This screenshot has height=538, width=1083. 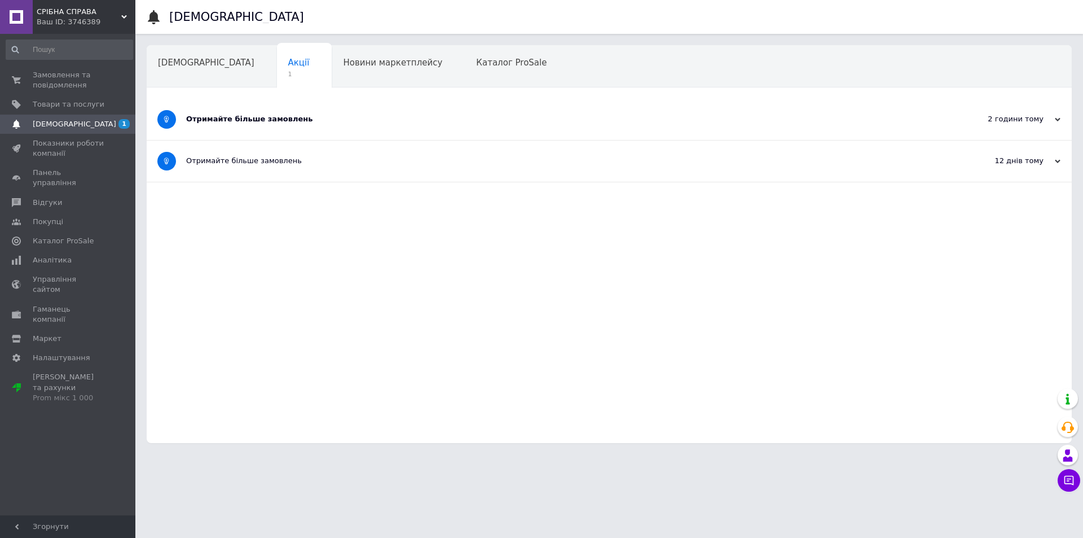 What do you see at coordinates (393, 63) in the screenshot?
I see `span: Новини маркетплейсу` at bounding box center [393, 63].